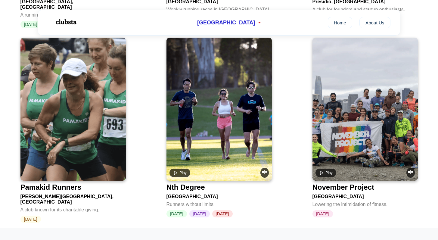 The width and height of the screenshot is (438, 240). I want to click on div: Nth Degree, so click(186, 187).